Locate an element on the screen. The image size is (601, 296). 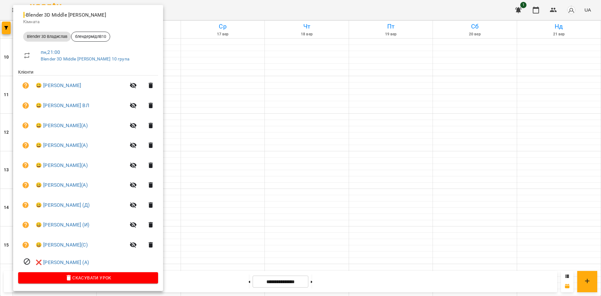
ul: Клієнти is located at coordinates (88, 170).